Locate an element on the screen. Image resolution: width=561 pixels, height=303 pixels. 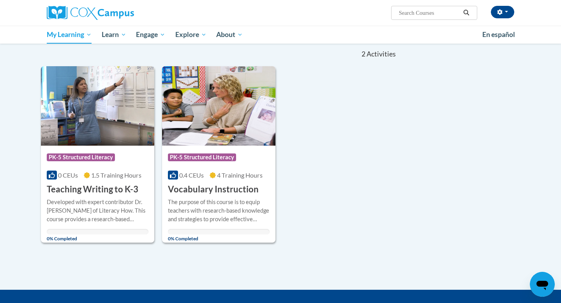
button: Account Settings is located at coordinates (502, 12).